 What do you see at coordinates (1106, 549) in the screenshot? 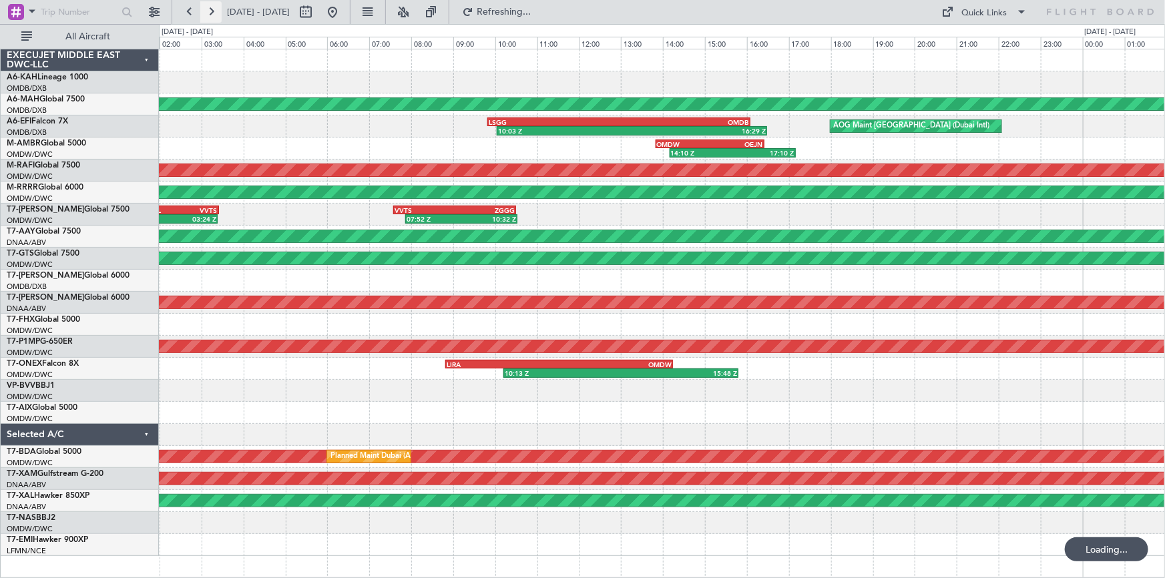
I see `div: Loading...` at bounding box center [1106, 549].